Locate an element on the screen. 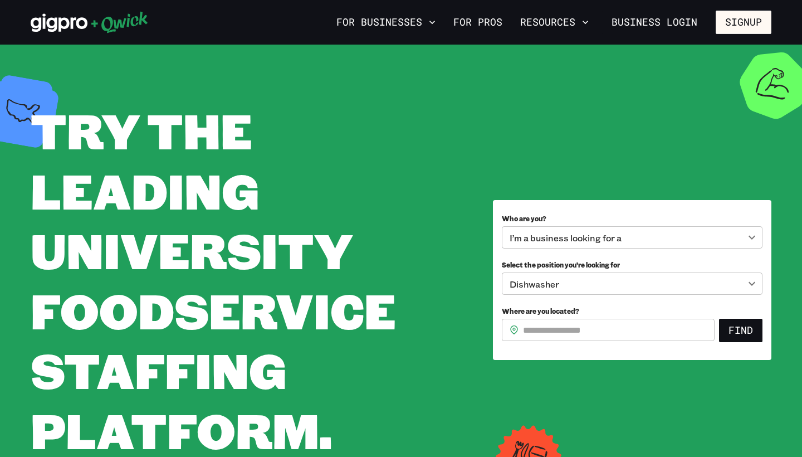 This screenshot has height=457, width=802. span: Where are you located? is located at coordinates (540, 311).